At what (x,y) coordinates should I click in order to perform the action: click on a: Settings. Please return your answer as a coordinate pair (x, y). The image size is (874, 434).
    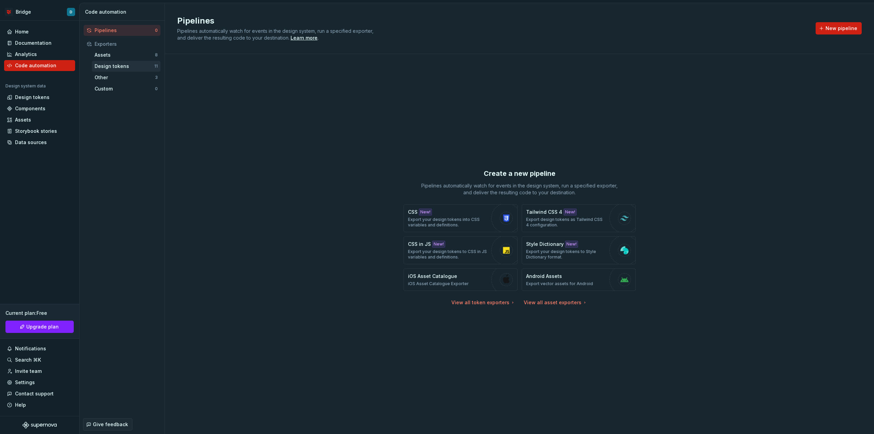
    Looking at the image, I should click on (40, 382).